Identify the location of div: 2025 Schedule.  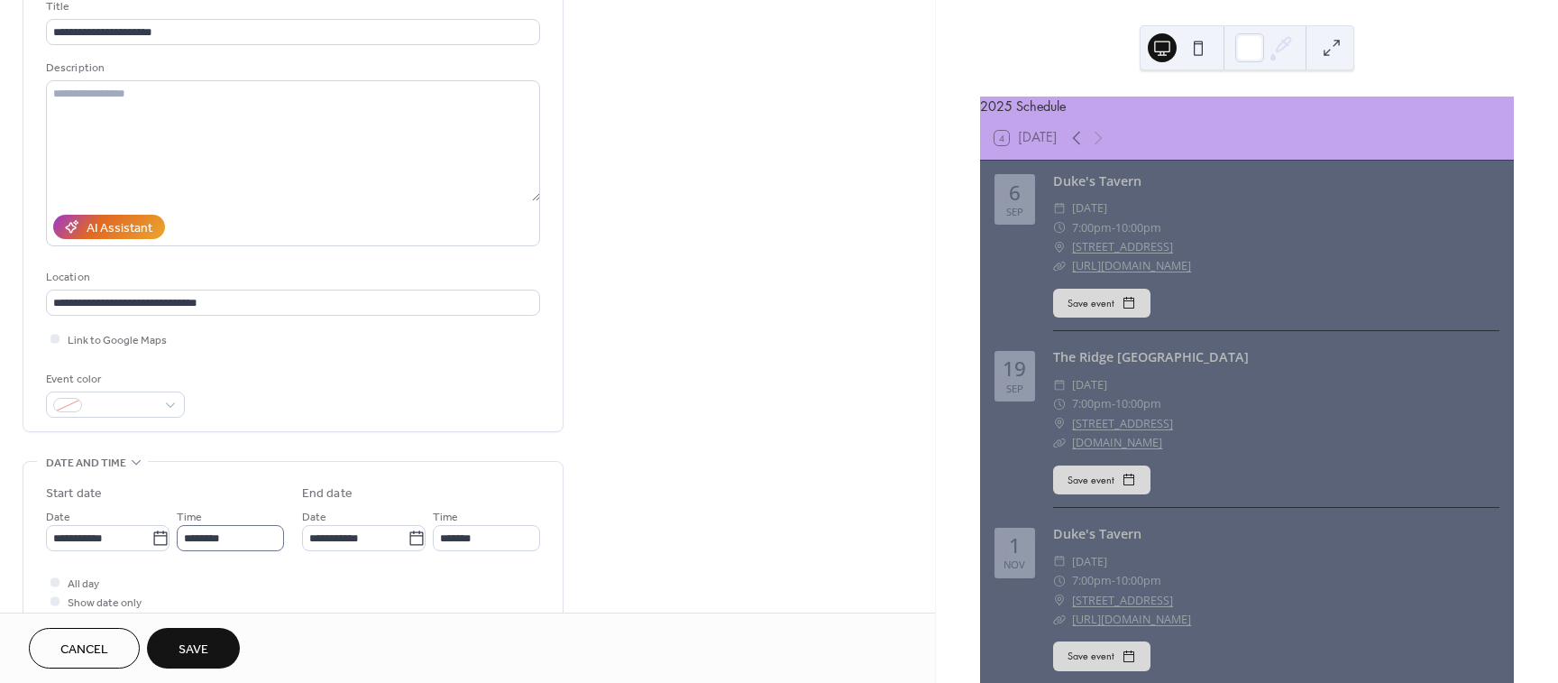
(1247, 106).